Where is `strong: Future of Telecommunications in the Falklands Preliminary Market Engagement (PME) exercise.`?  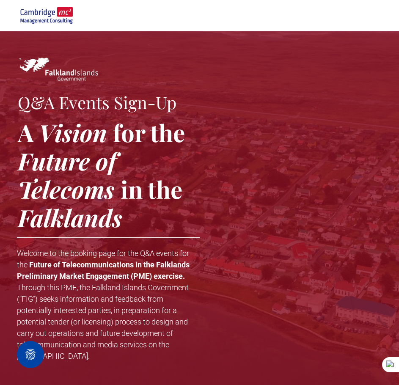
strong: Future of Telecommunications in the Falklands Preliminary Market Engagement (PME) exercise. is located at coordinates (103, 270).